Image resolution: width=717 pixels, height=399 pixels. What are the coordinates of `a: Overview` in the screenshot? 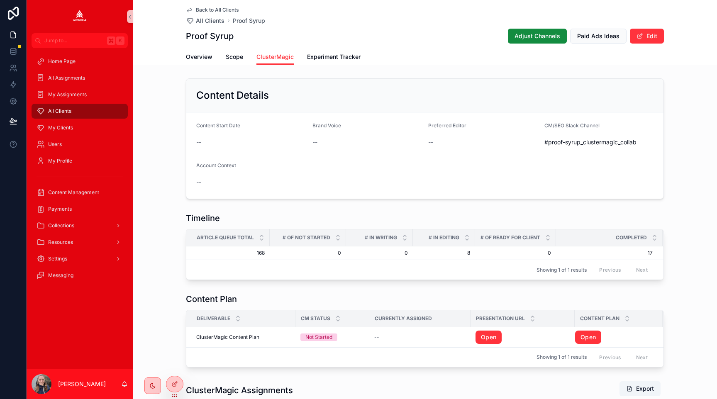 It's located at (199, 58).